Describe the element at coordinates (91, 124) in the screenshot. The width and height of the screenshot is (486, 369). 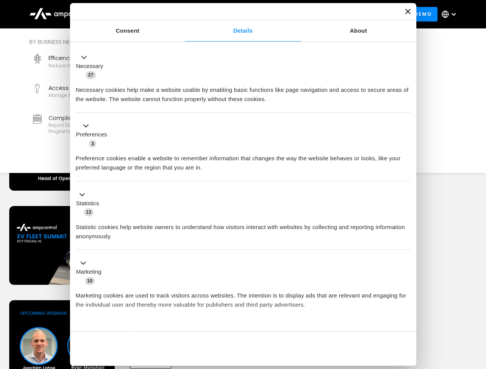
I see `a: ComplianceReport data and stay compliant with EV programs` at that location.